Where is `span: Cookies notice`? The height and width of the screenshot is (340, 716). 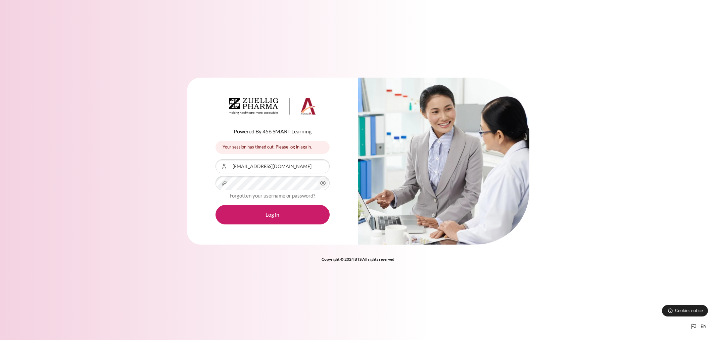 span: Cookies notice is located at coordinates (689, 310).